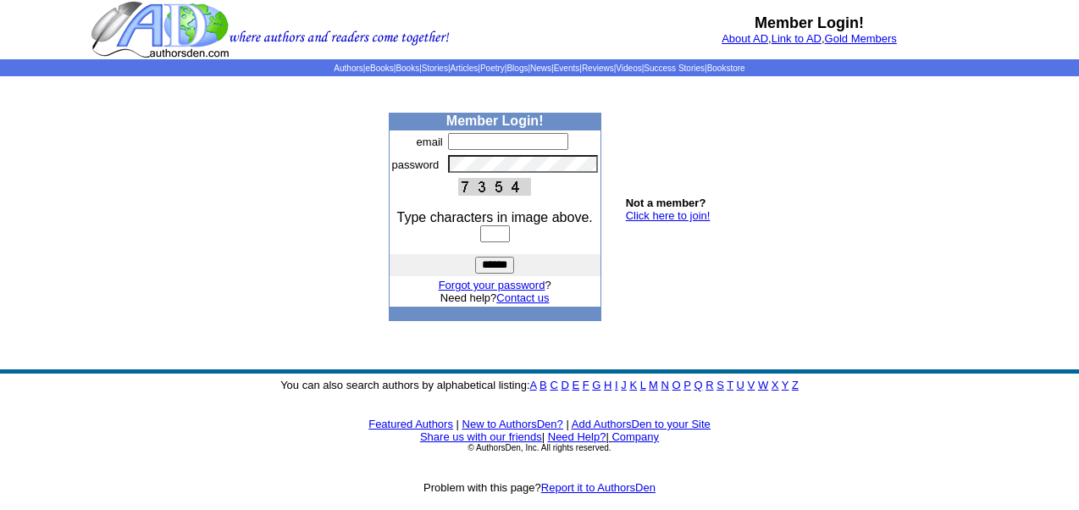 The width and height of the screenshot is (1079, 510). I want to click on a: H, so click(607, 384).